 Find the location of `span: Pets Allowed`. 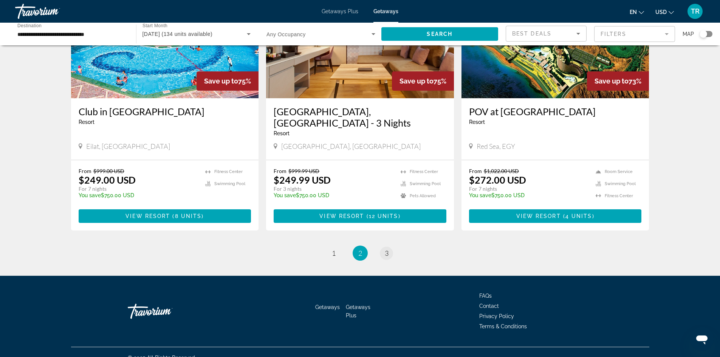

span: Pets Allowed is located at coordinates (423, 196).